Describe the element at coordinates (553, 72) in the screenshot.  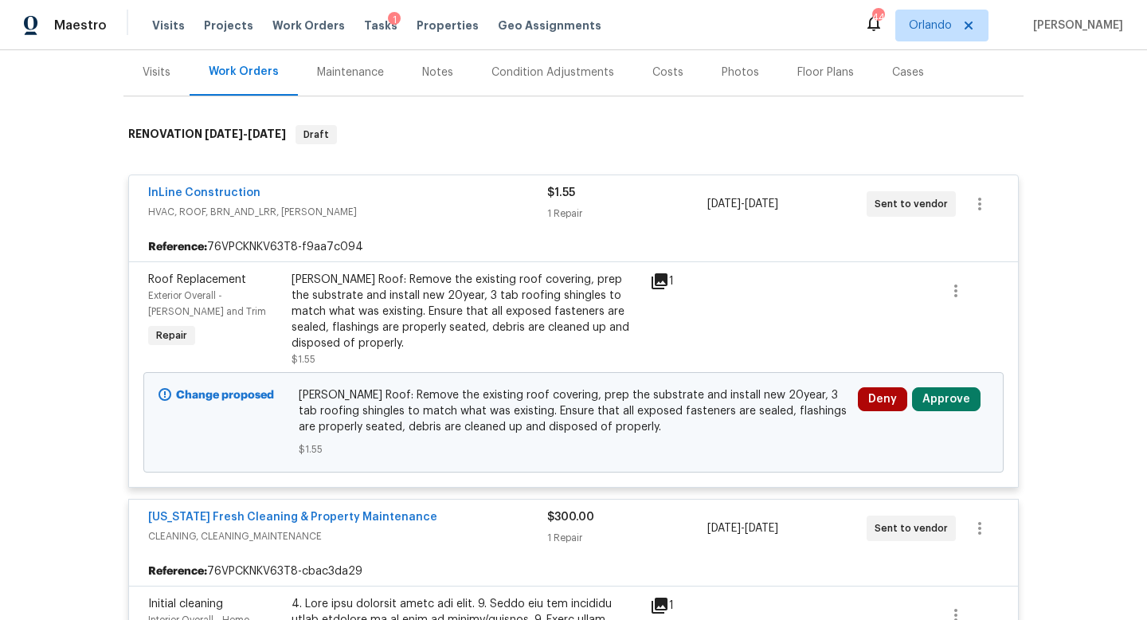
I see `div: Condition Adjustments` at that location.